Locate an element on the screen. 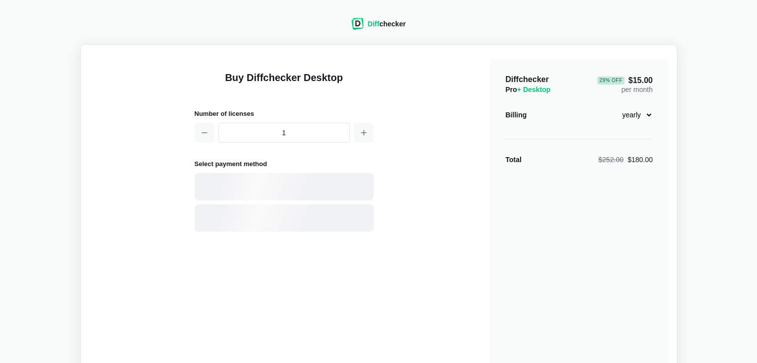  span: + Desktop is located at coordinates (533, 90).